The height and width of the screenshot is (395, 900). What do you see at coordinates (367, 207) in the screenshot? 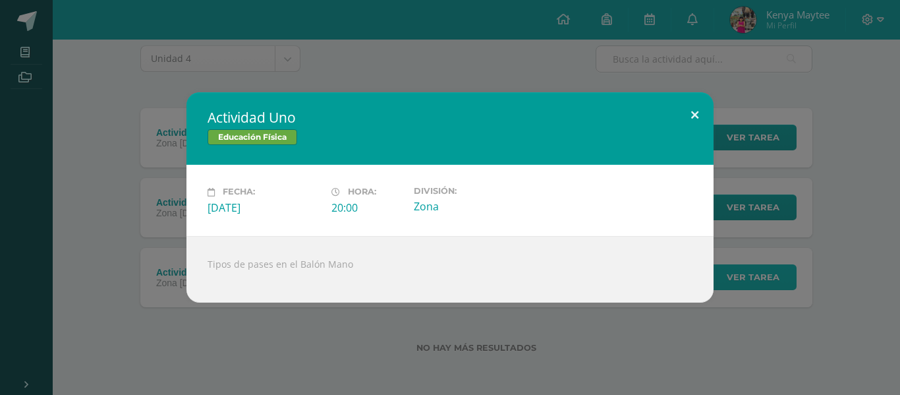
I see `div: 20:00` at bounding box center [367, 207].